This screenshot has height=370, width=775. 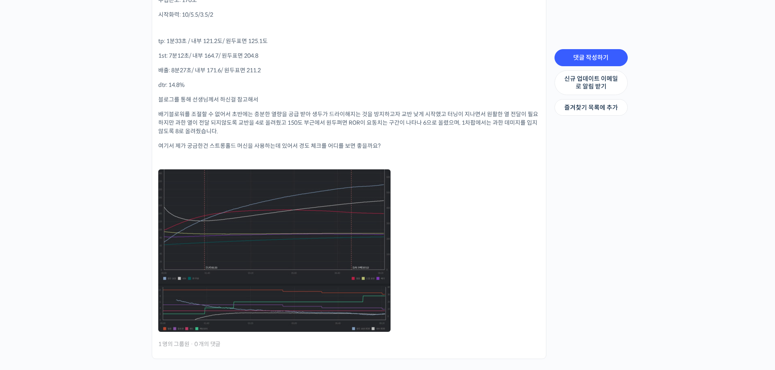 What do you see at coordinates (591, 83) in the screenshot?
I see `a: 신규 업데이트 이메일로 알림 받기` at bounding box center [591, 83].